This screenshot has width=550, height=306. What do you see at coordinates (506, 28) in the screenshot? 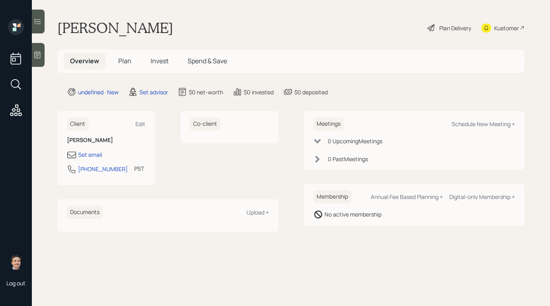
I see `div: Kustomer` at bounding box center [506, 28].